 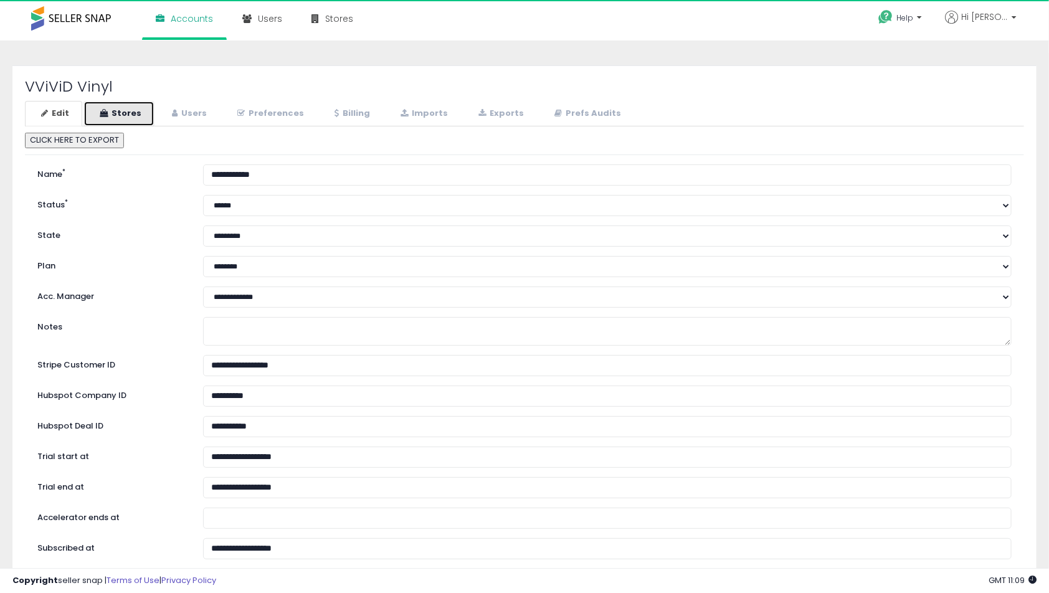 What do you see at coordinates (111, 546) in the screenshot?
I see `label: Subscribed at` at bounding box center [111, 546].